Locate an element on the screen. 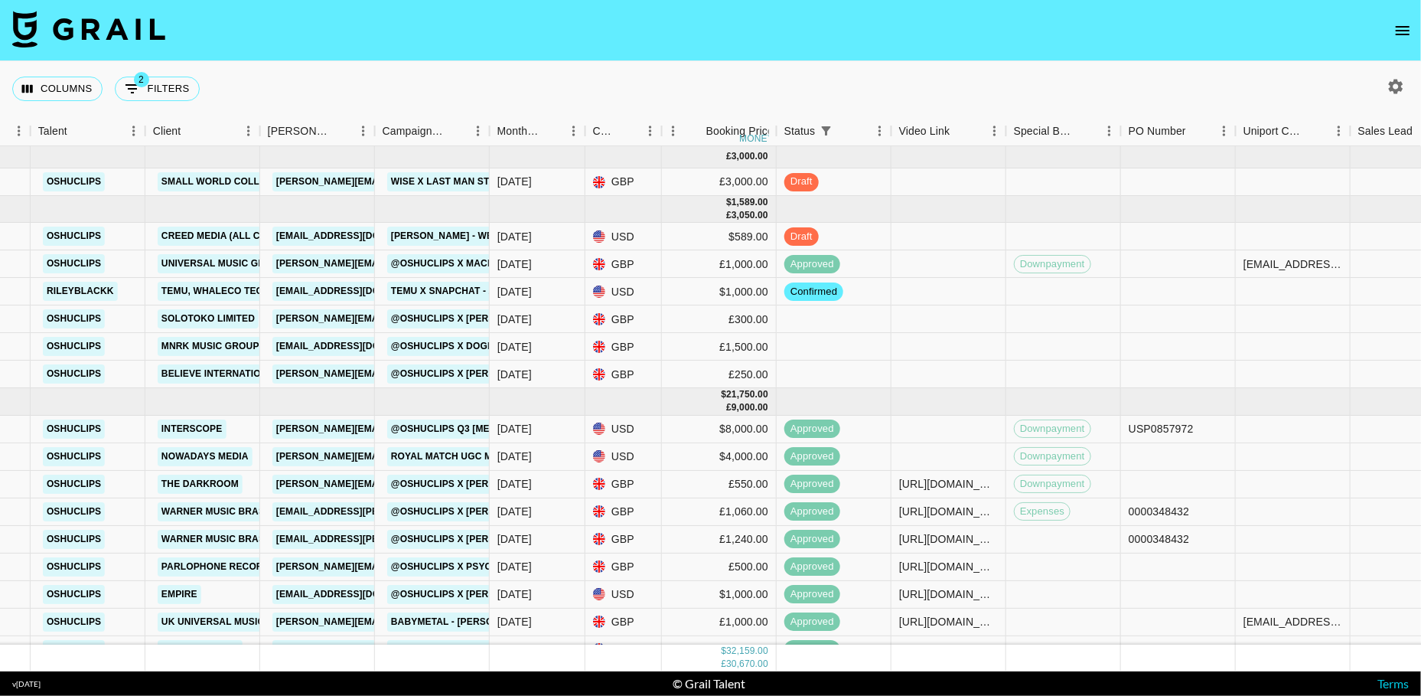  a: @oshuclips X Dogma is located at coordinates (446, 346).